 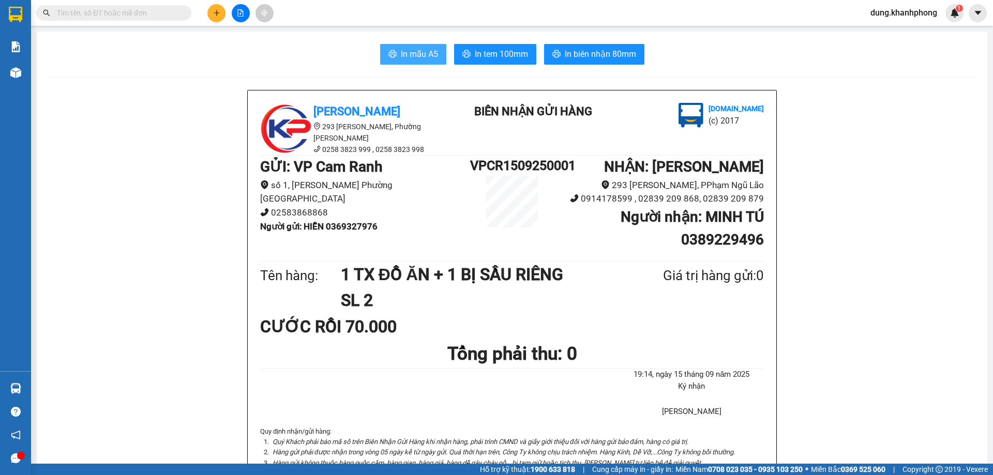 I want to click on button: aim, so click(x=264, y=13).